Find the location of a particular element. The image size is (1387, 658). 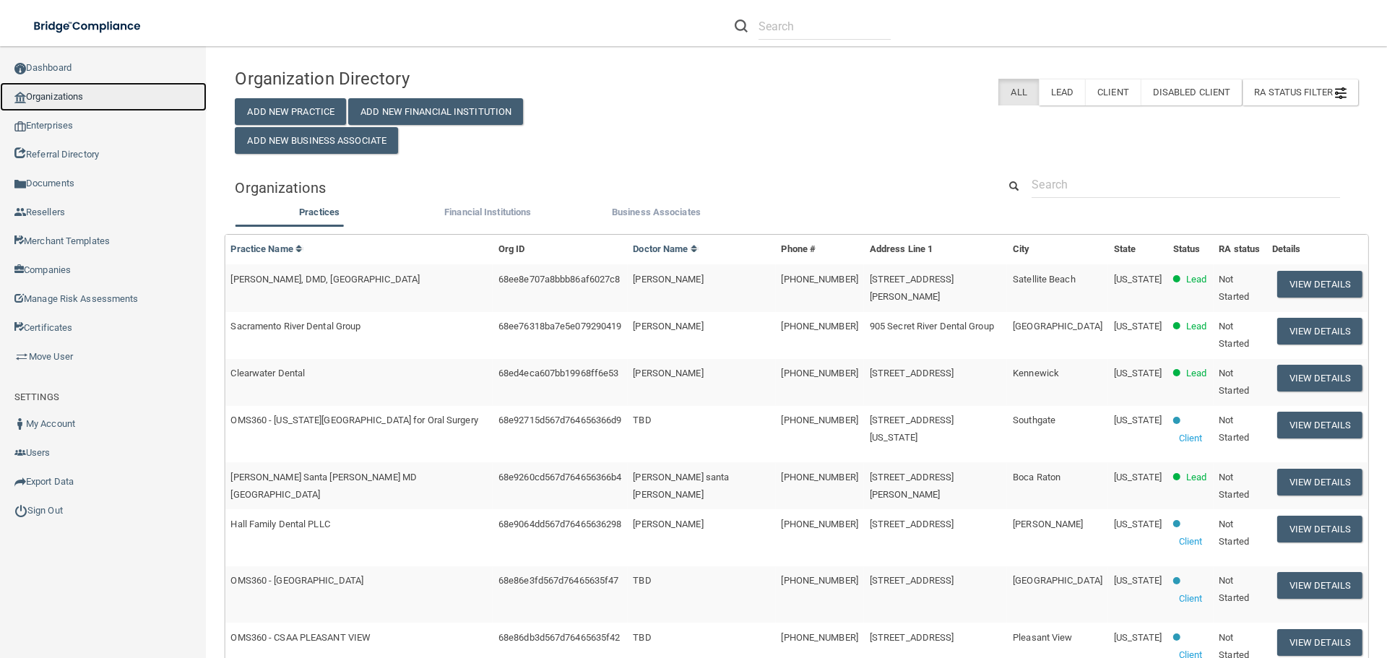

li: Business Associate is located at coordinates (656, 214).